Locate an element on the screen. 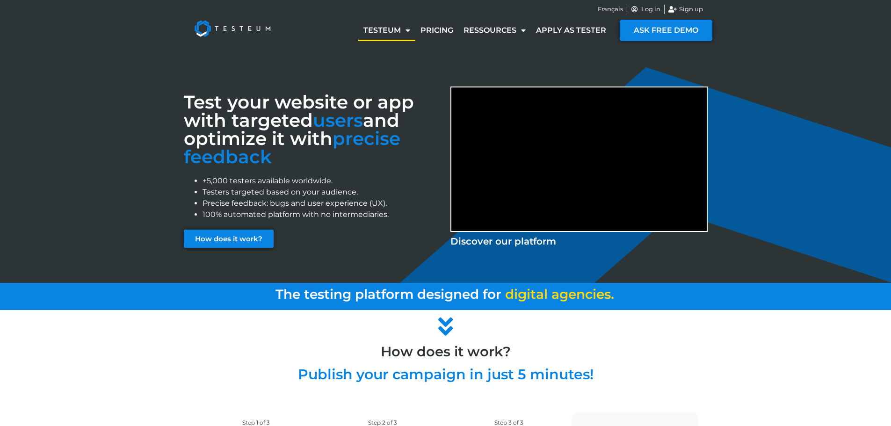  a: Apply as tester is located at coordinates (571, 30).